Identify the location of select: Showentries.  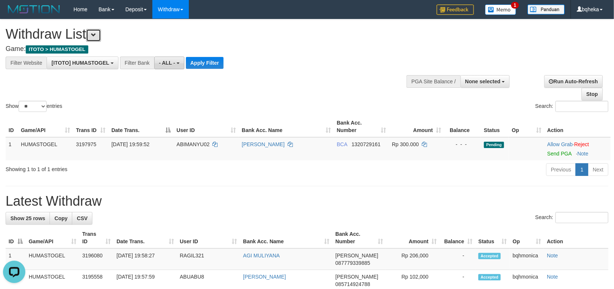
(32, 107).